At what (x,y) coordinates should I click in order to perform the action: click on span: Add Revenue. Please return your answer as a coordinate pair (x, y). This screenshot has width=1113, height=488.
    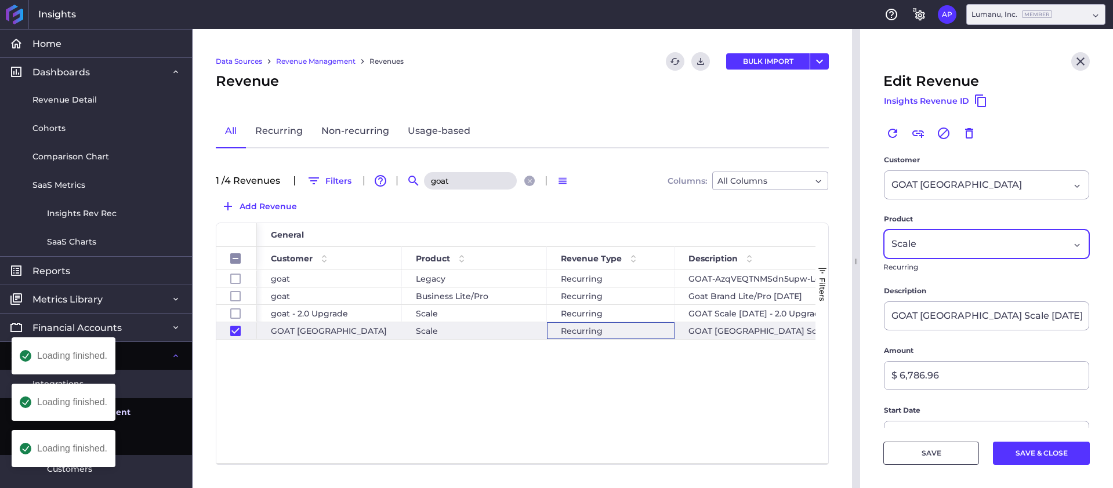
    Looking at the image, I should click on (268, 206).